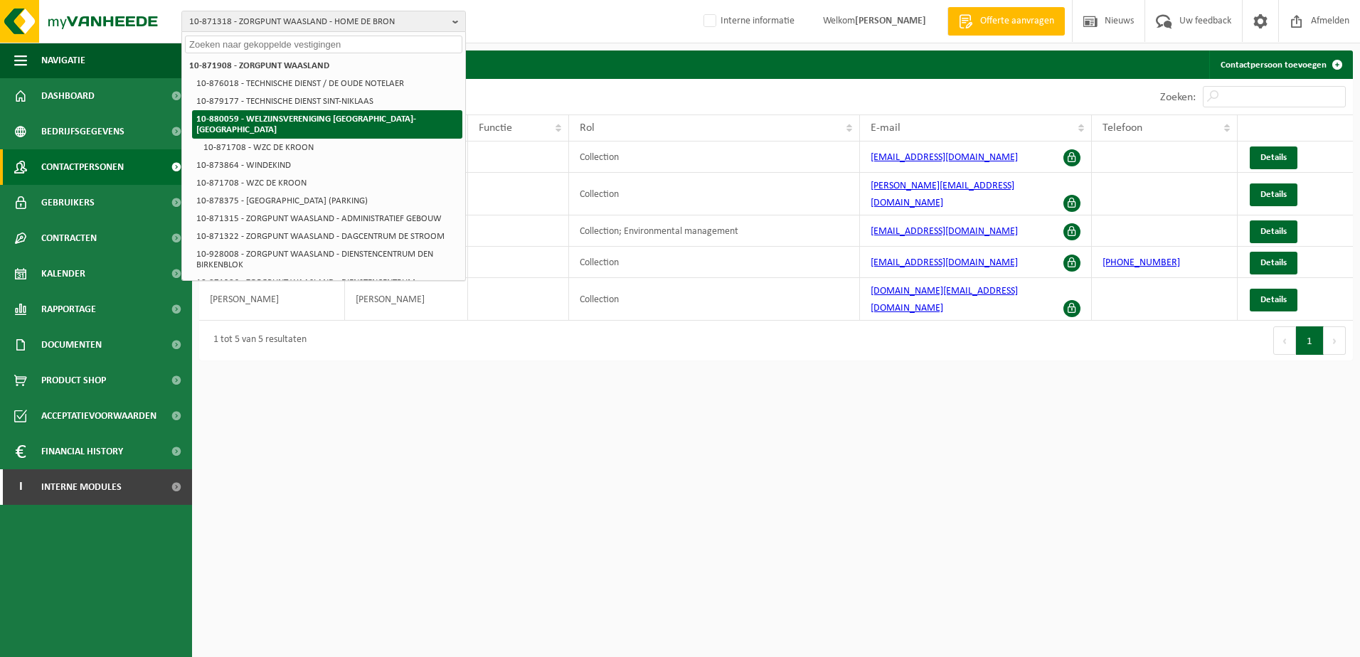 This screenshot has width=1360, height=657. What do you see at coordinates (587, 128) in the screenshot?
I see `span: Rol` at bounding box center [587, 128].